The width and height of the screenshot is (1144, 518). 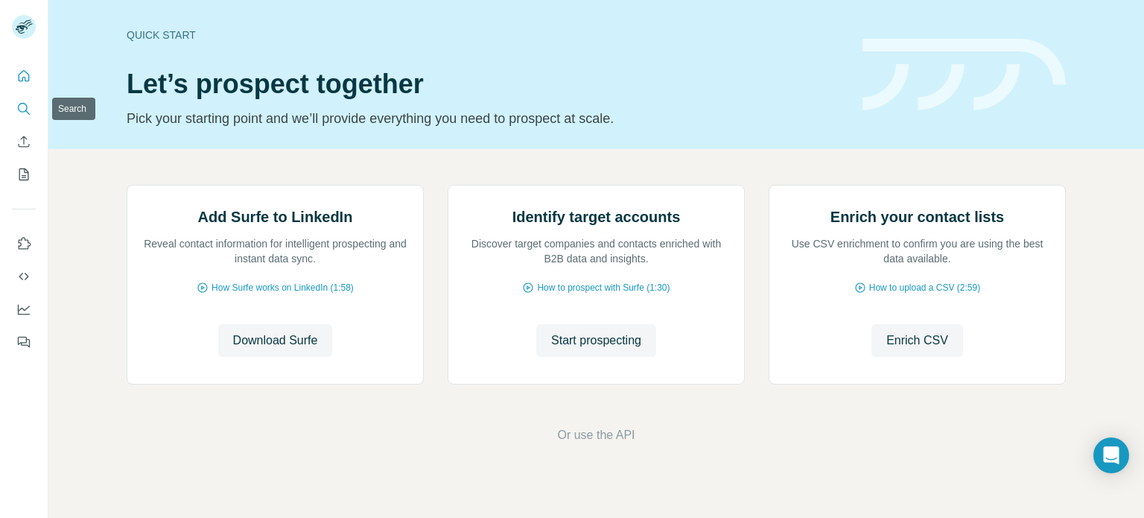 I want to click on h1: Let’s prospect together, so click(x=486, y=84).